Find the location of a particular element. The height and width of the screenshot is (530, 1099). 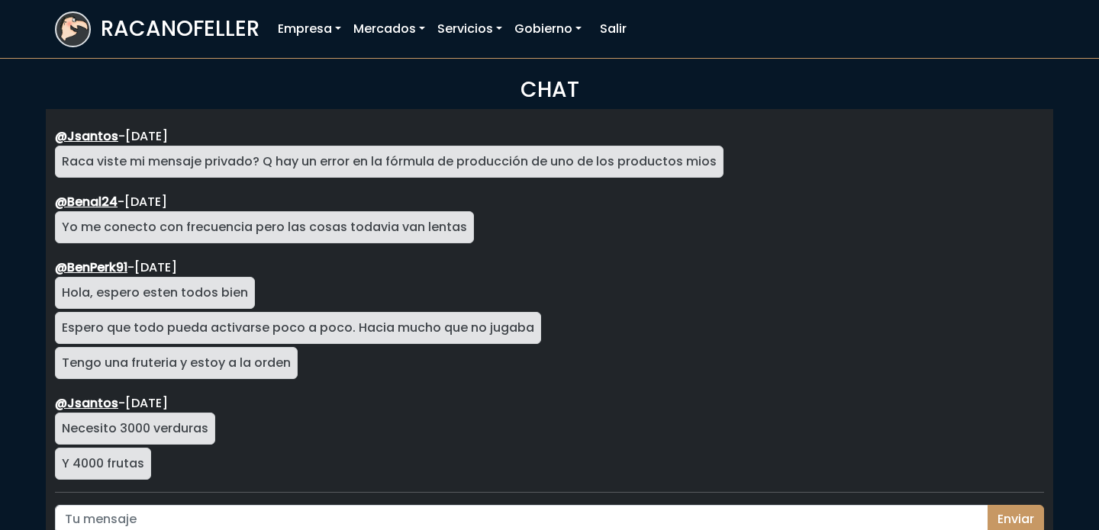

a: Salir is located at coordinates (613, 29).